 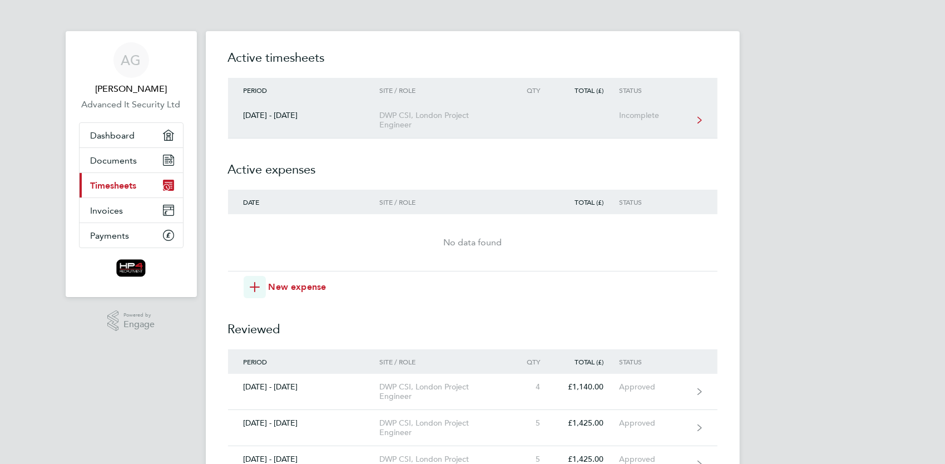 What do you see at coordinates (131, 160) in the screenshot?
I see `a: Documents` at bounding box center [131, 160].